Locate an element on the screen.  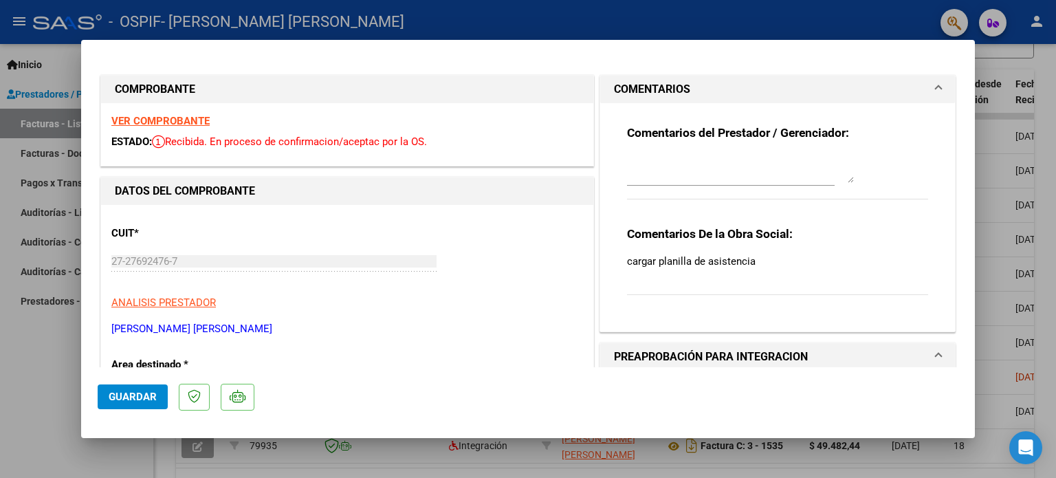
strong: DATOS DEL COMPROBANTE is located at coordinates (185, 191).